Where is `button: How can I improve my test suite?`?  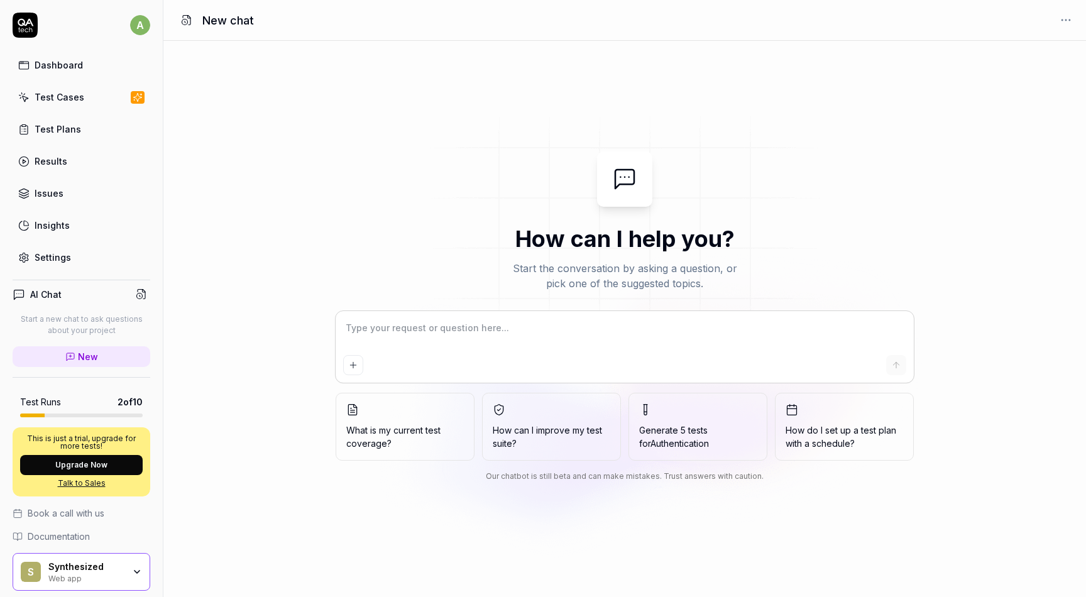 button: How can I improve my test suite? is located at coordinates (551, 427).